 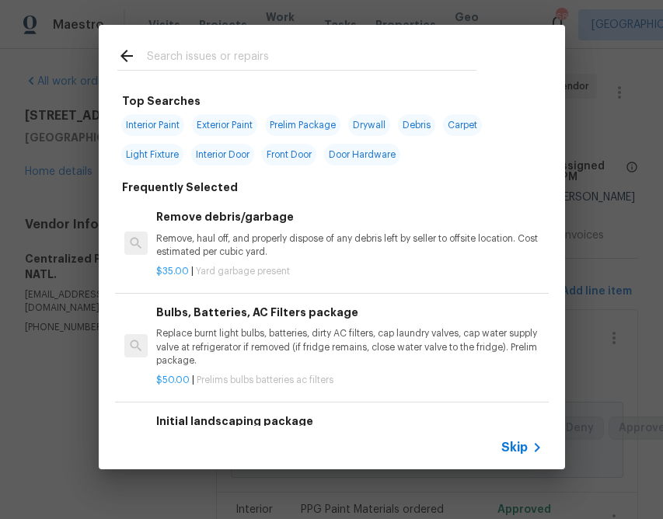 I want to click on h6: Top Searches, so click(x=161, y=101).